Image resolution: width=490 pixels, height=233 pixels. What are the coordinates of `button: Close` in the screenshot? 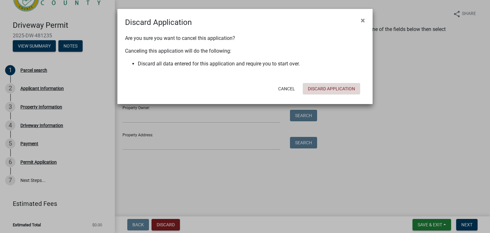 It's located at (363, 20).